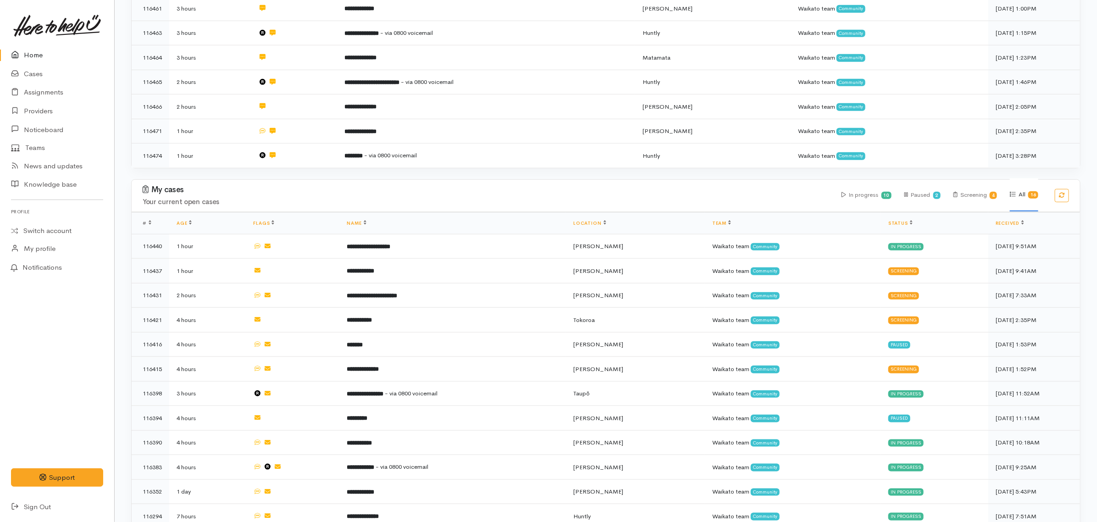 This screenshot has height=522, width=1097. What do you see at coordinates (486, 190) in the screenshot?
I see `h3: My cases` at bounding box center [486, 190].